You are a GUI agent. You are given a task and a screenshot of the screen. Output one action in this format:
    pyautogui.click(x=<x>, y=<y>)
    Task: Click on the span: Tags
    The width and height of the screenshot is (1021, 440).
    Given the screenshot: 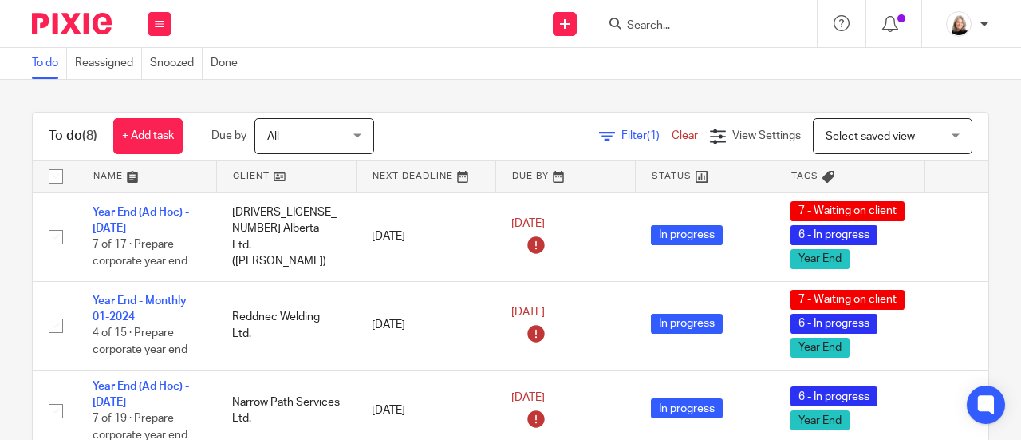 What is the action you would take?
    pyautogui.click(x=805, y=176)
    